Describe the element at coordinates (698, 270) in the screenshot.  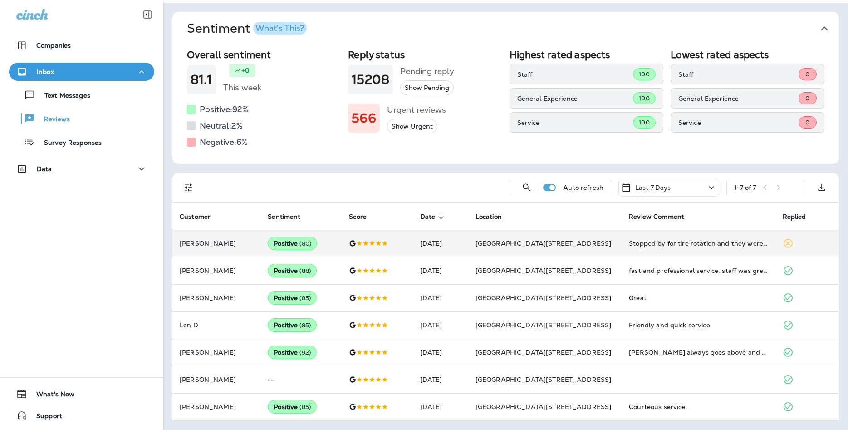
I see `div: fast and professional service..staff was great and really cared about me and the job they did for...` at that location.